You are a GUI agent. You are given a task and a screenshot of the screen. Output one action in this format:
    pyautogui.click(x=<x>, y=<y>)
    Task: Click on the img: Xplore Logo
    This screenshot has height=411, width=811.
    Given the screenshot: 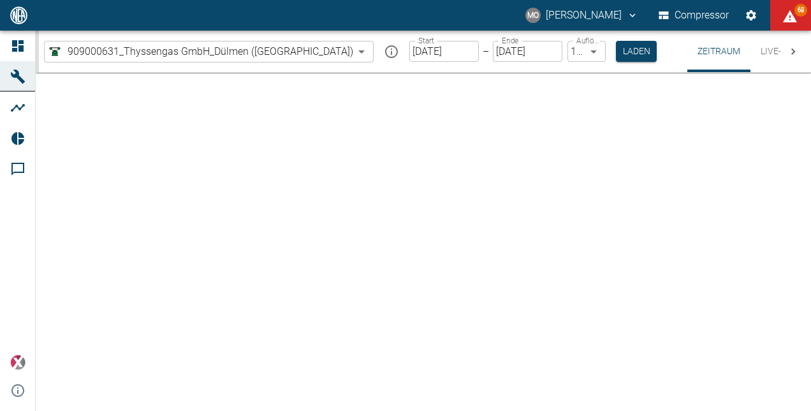 What is the action you would take?
    pyautogui.click(x=18, y=362)
    